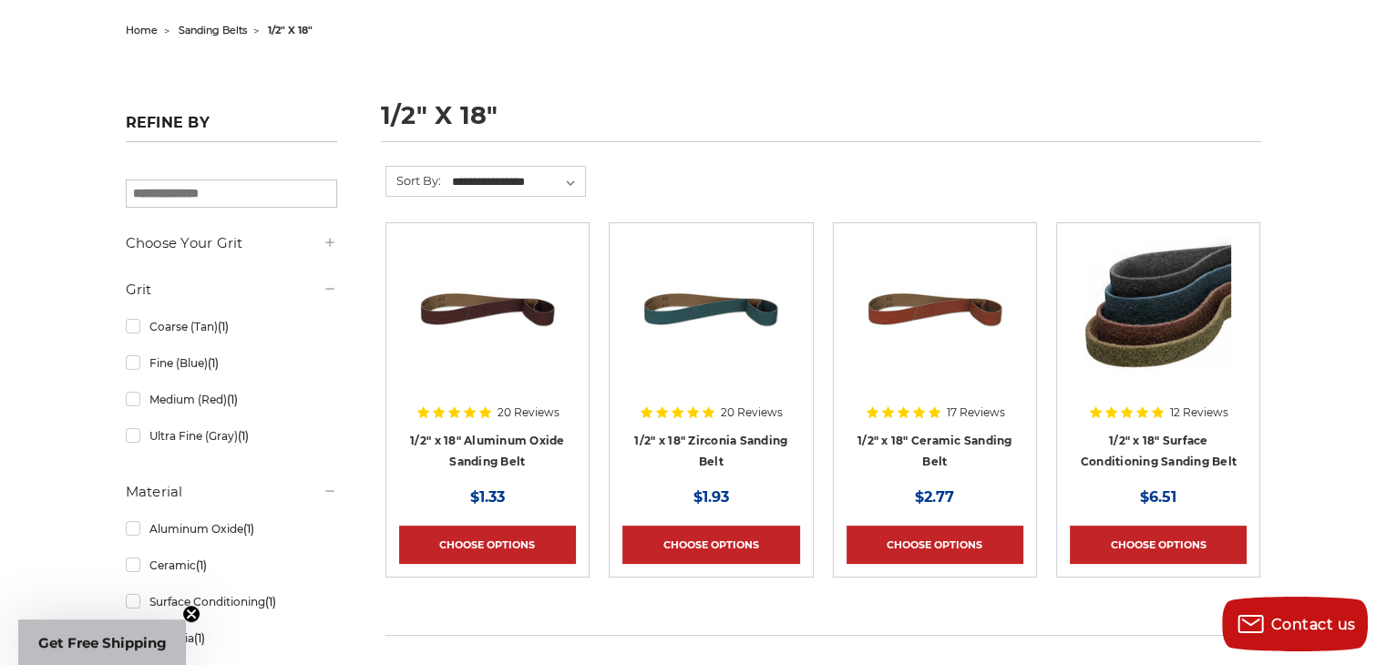 Image resolution: width=1386 pixels, height=665 pixels. I want to click on span: $2.77, so click(934, 497).